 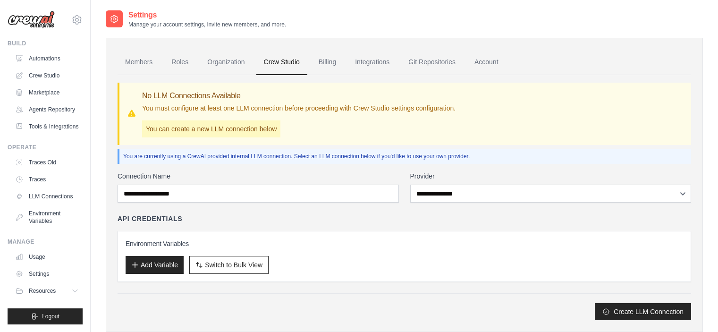 I want to click on a: Tools & Integrations, so click(x=47, y=126).